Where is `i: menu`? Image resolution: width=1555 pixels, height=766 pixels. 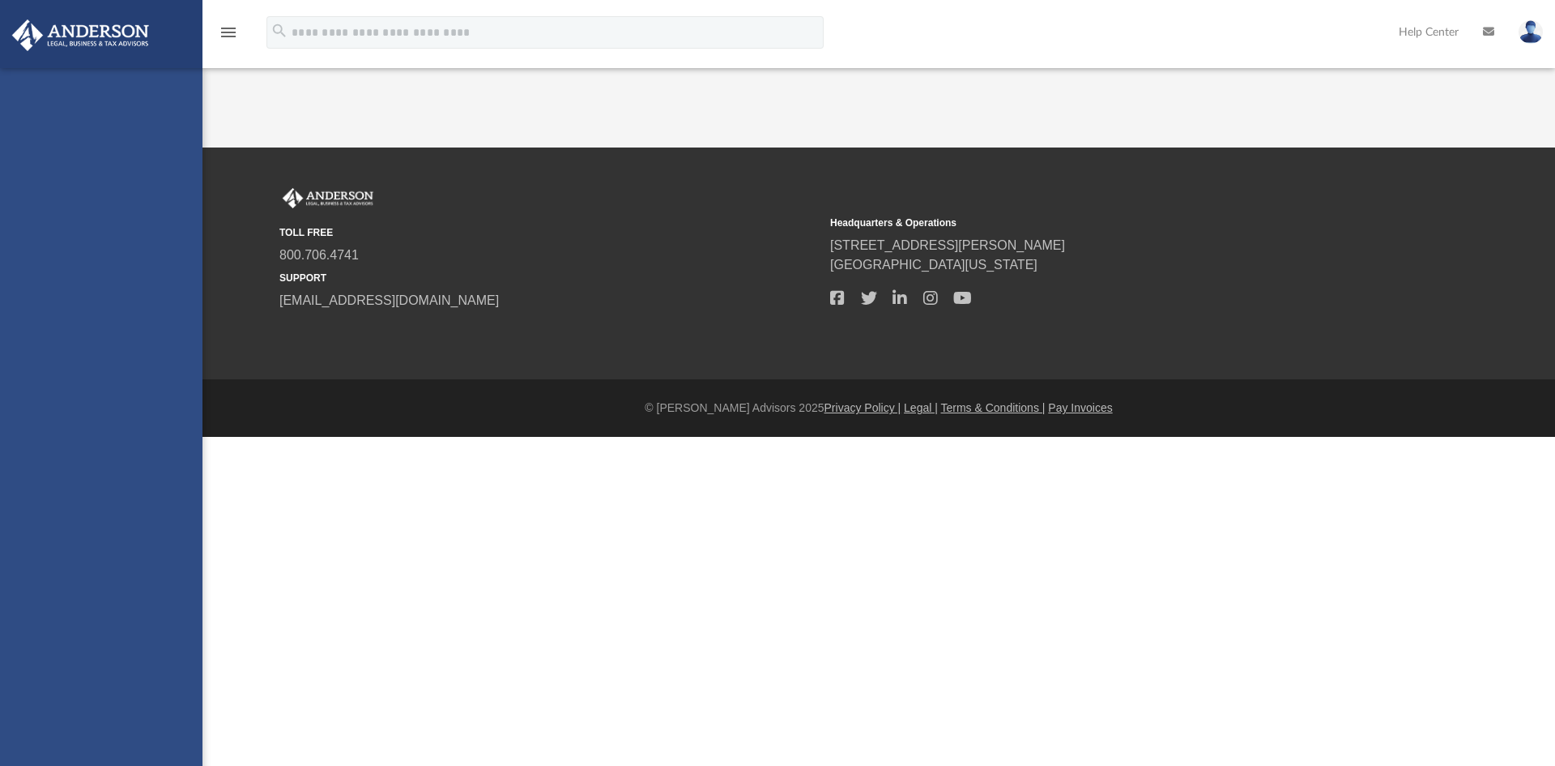
i: menu is located at coordinates (228, 32).